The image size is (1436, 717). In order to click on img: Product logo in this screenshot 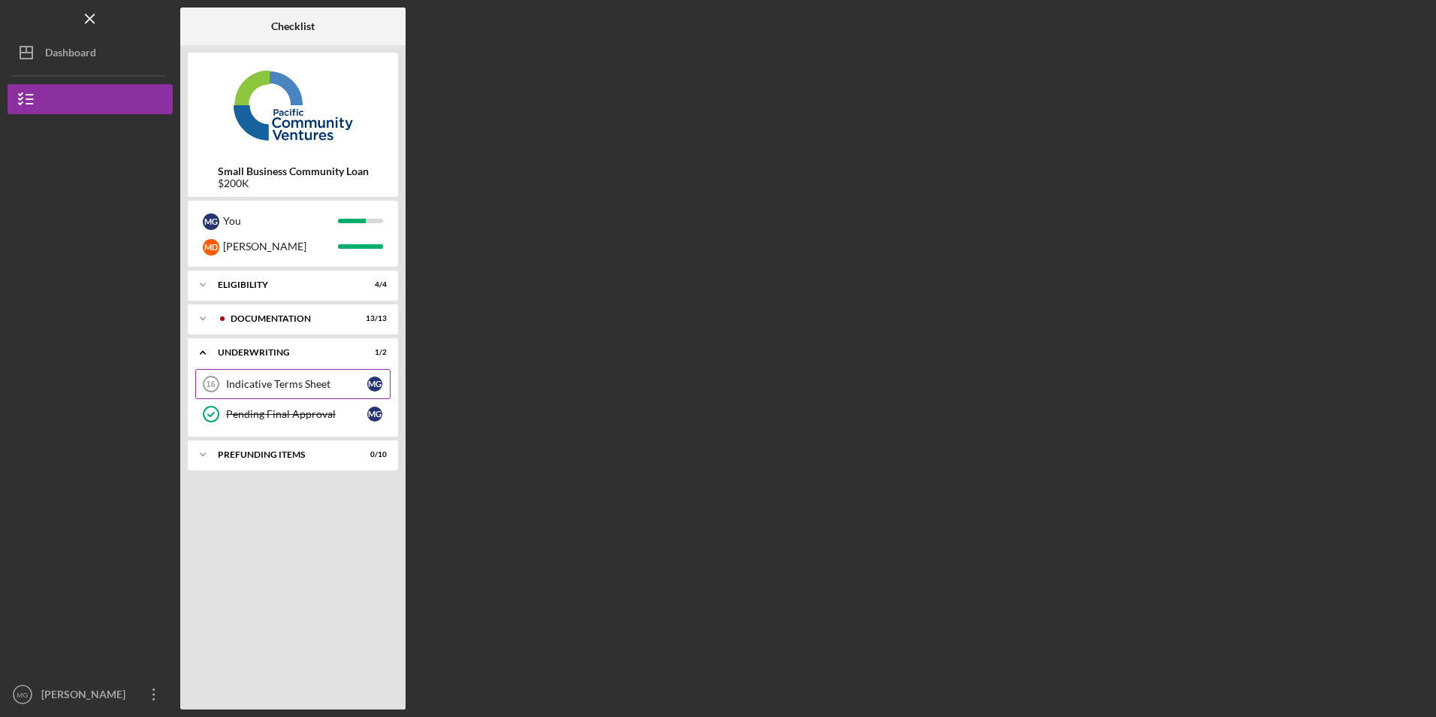, I will do `click(293, 105)`.